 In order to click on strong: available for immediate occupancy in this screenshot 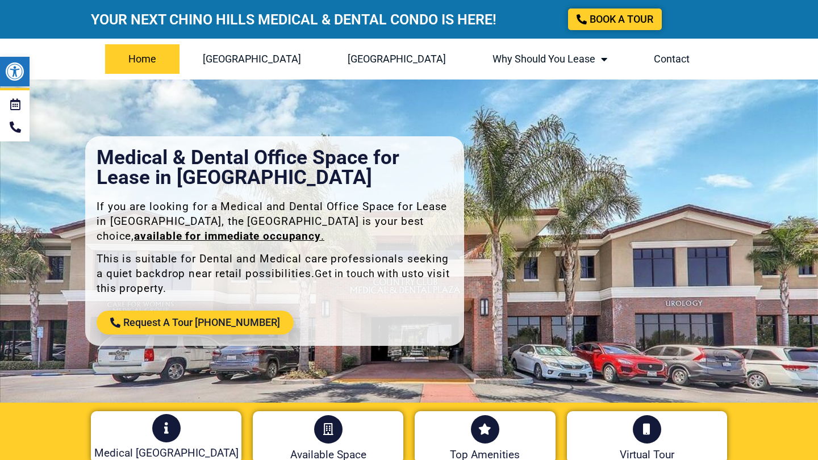, I will do `click(227, 236)`.